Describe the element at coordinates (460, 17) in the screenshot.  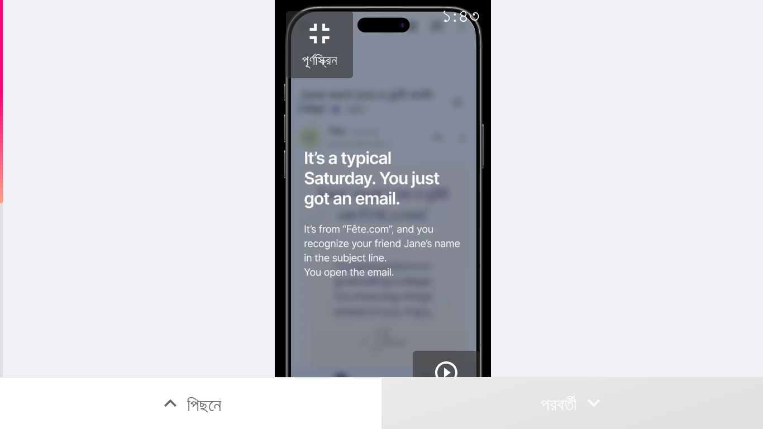
I see `font: ১:৪৩` at that location.